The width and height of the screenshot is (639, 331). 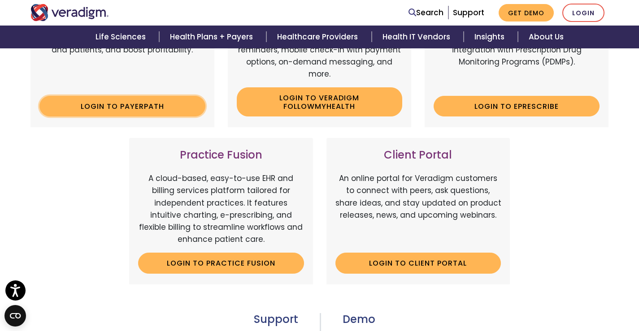 I want to click on h3: Client Portal, so click(x=418, y=155).